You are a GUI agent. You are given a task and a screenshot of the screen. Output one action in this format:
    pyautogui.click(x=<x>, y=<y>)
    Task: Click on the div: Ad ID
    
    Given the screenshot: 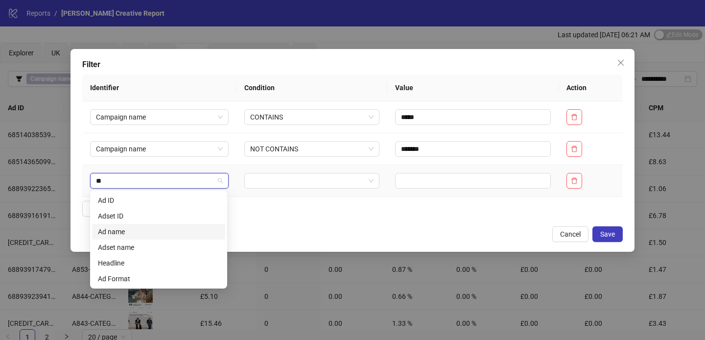 What is the action you would take?
    pyautogui.click(x=159, y=200)
    